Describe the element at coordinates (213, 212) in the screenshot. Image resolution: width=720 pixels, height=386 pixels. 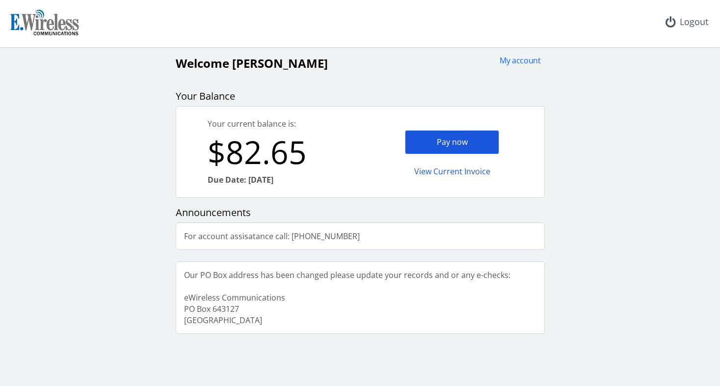
I see `span: Announcements` at that location.